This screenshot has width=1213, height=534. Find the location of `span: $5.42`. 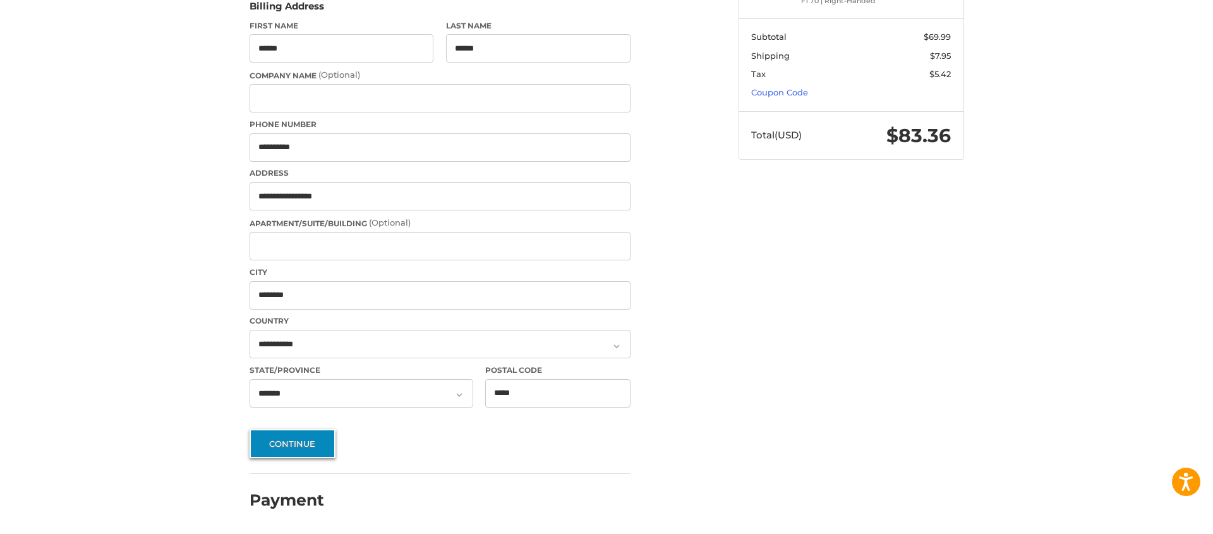

span: $5.42 is located at coordinates (940, 74).